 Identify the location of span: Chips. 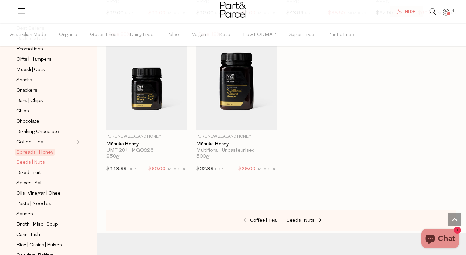
(23, 111).